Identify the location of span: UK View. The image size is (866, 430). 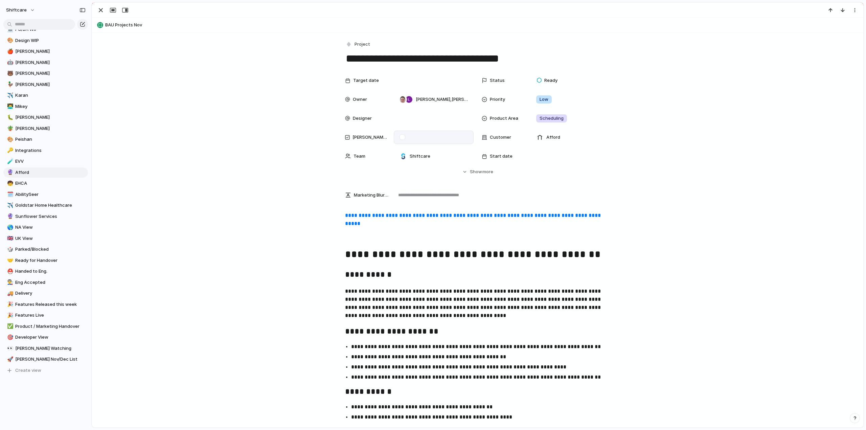
(50, 238).